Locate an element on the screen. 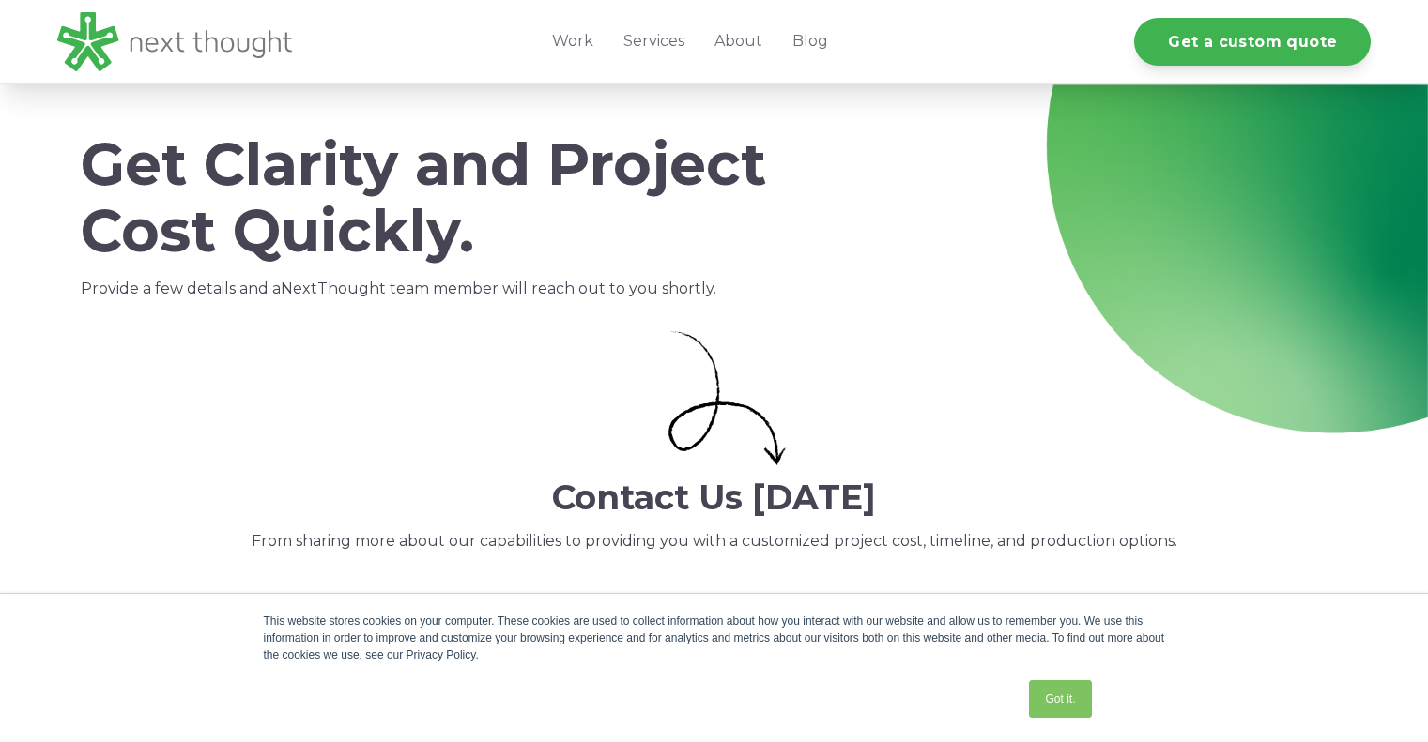  img: Small curly arrow is located at coordinates (726, 399).